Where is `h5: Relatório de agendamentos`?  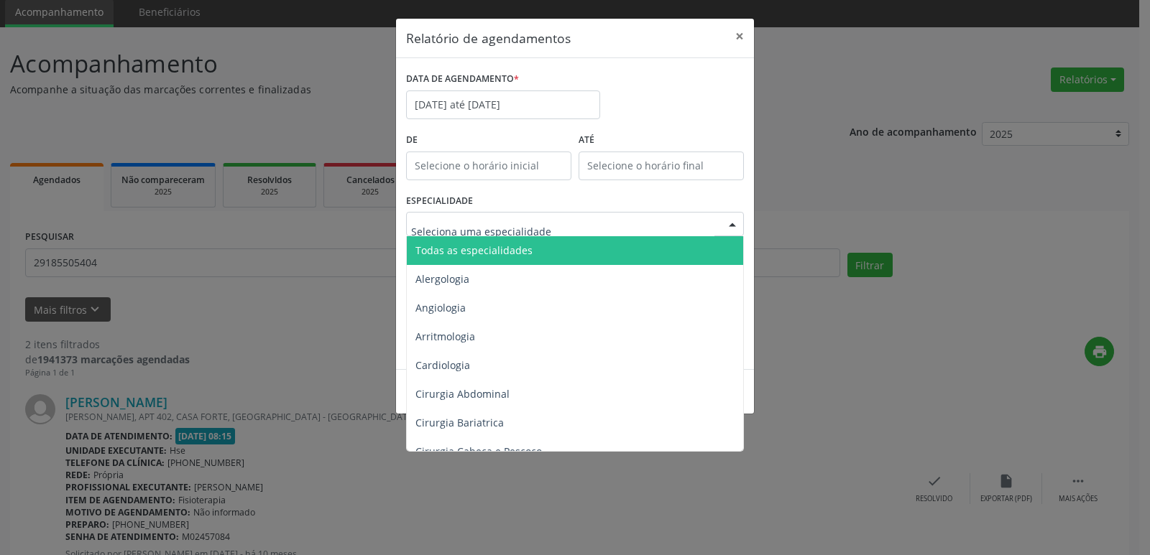
h5: Relatório de agendamentos is located at coordinates (488, 38).